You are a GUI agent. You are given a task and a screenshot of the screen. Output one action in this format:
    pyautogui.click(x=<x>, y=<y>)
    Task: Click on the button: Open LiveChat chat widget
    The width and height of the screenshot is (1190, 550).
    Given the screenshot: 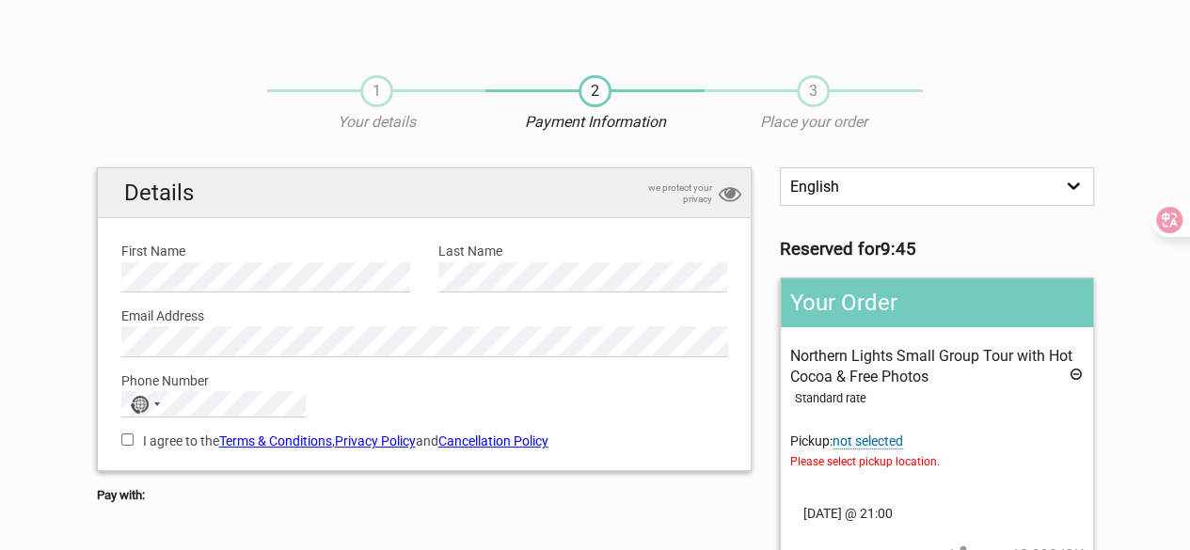 What is the action you would take?
    pyautogui.click(x=228, y=40)
    